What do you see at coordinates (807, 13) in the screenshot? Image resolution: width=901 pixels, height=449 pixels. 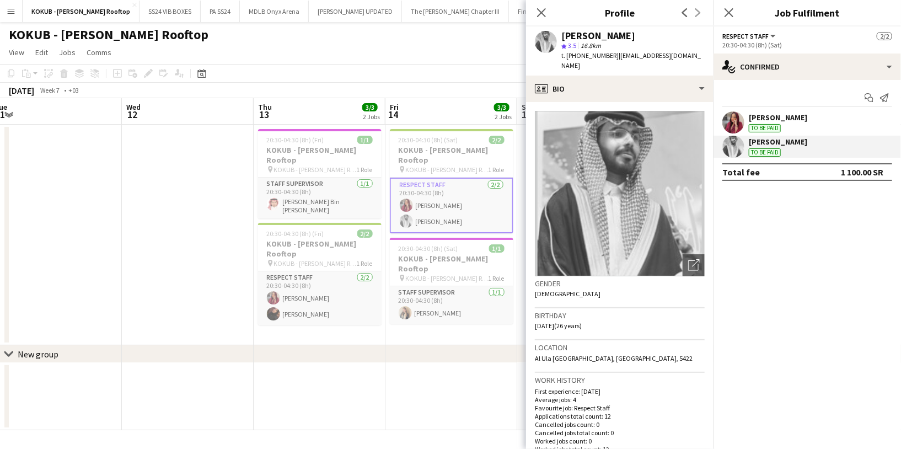 I see `h3: Job Fulfilment` at bounding box center [807, 13].